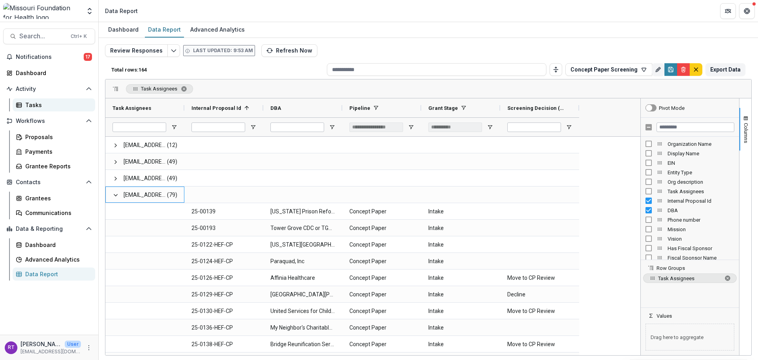 The width and height of the screenshot is (758, 360). What do you see at coordinates (57, 274) in the screenshot?
I see `div: Data Report` at bounding box center [57, 274].